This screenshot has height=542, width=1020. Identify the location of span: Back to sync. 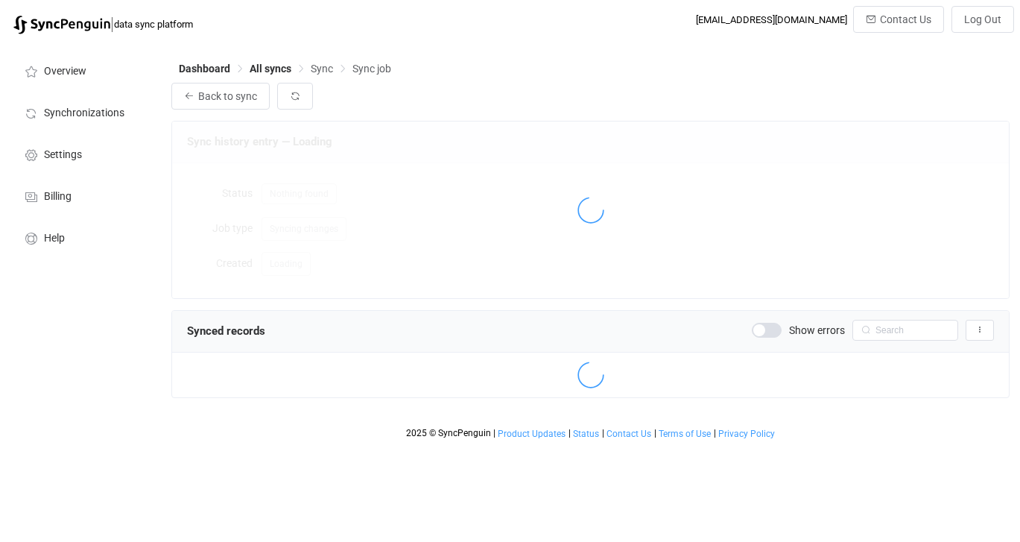
(227, 96).